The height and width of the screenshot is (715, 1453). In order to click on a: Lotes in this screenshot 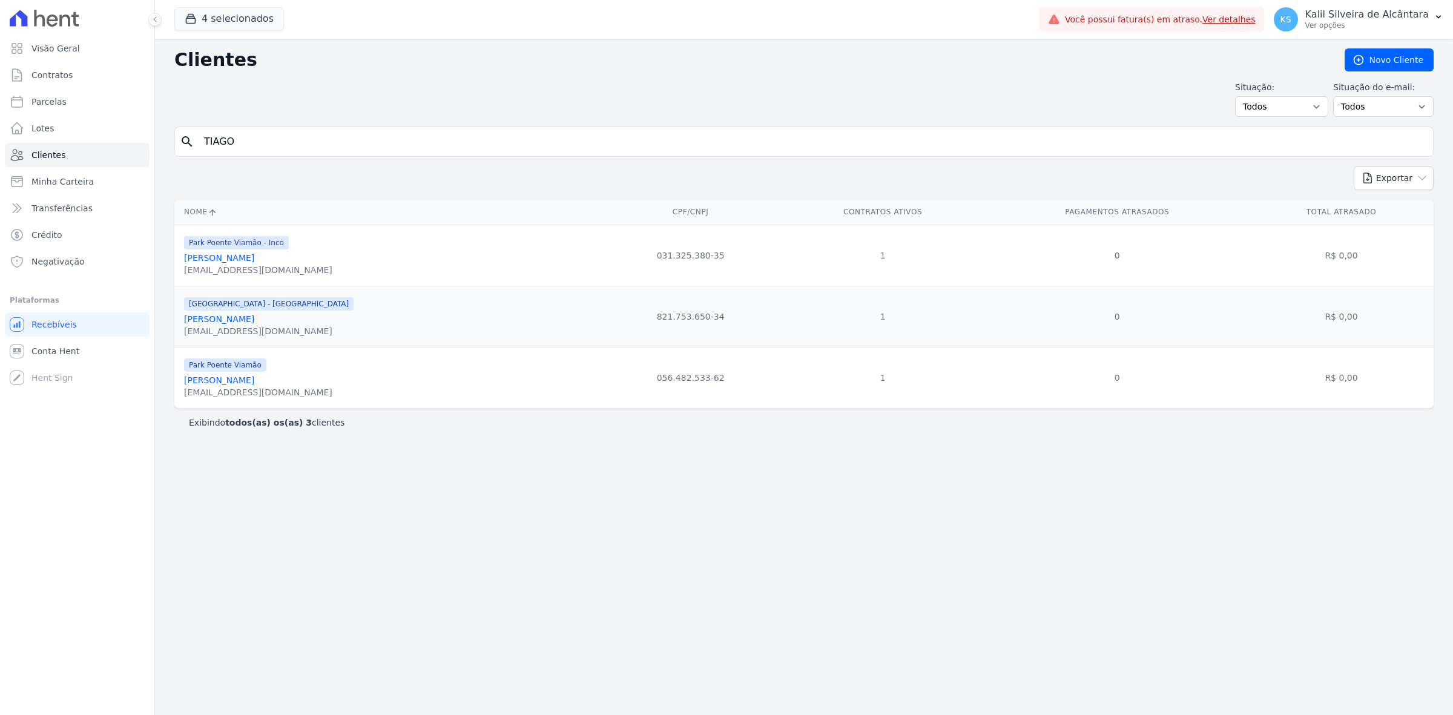, I will do `click(77, 128)`.